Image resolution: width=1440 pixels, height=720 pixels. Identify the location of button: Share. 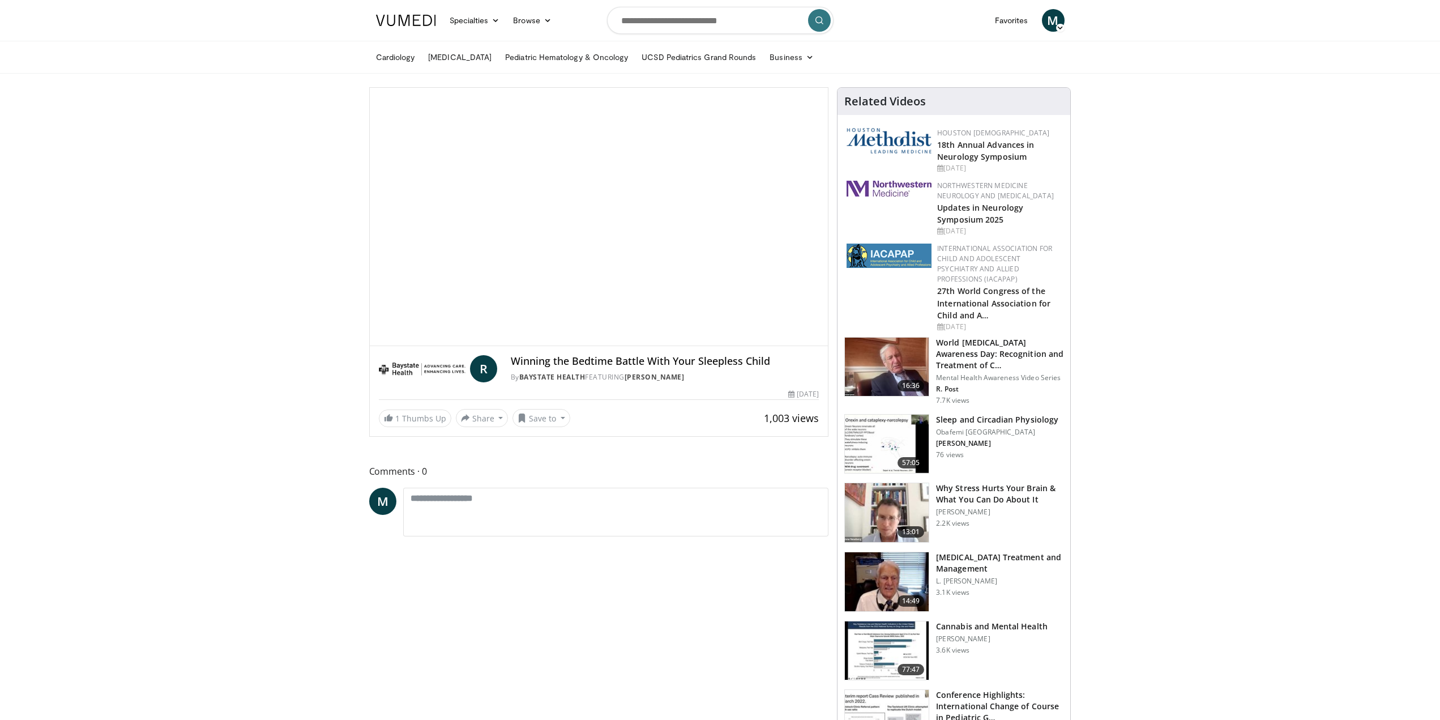
(482, 418).